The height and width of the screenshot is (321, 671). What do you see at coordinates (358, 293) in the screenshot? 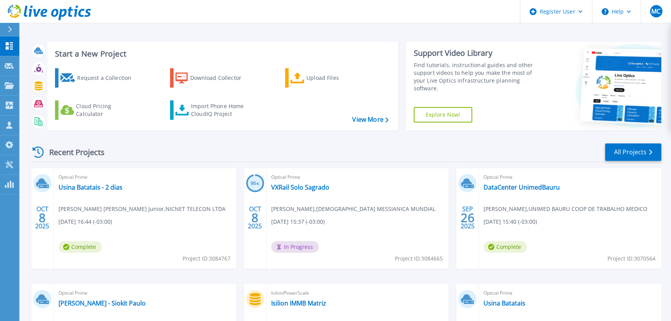
I see `span: Isilon/PowerScale` at bounding box center [358, 293].